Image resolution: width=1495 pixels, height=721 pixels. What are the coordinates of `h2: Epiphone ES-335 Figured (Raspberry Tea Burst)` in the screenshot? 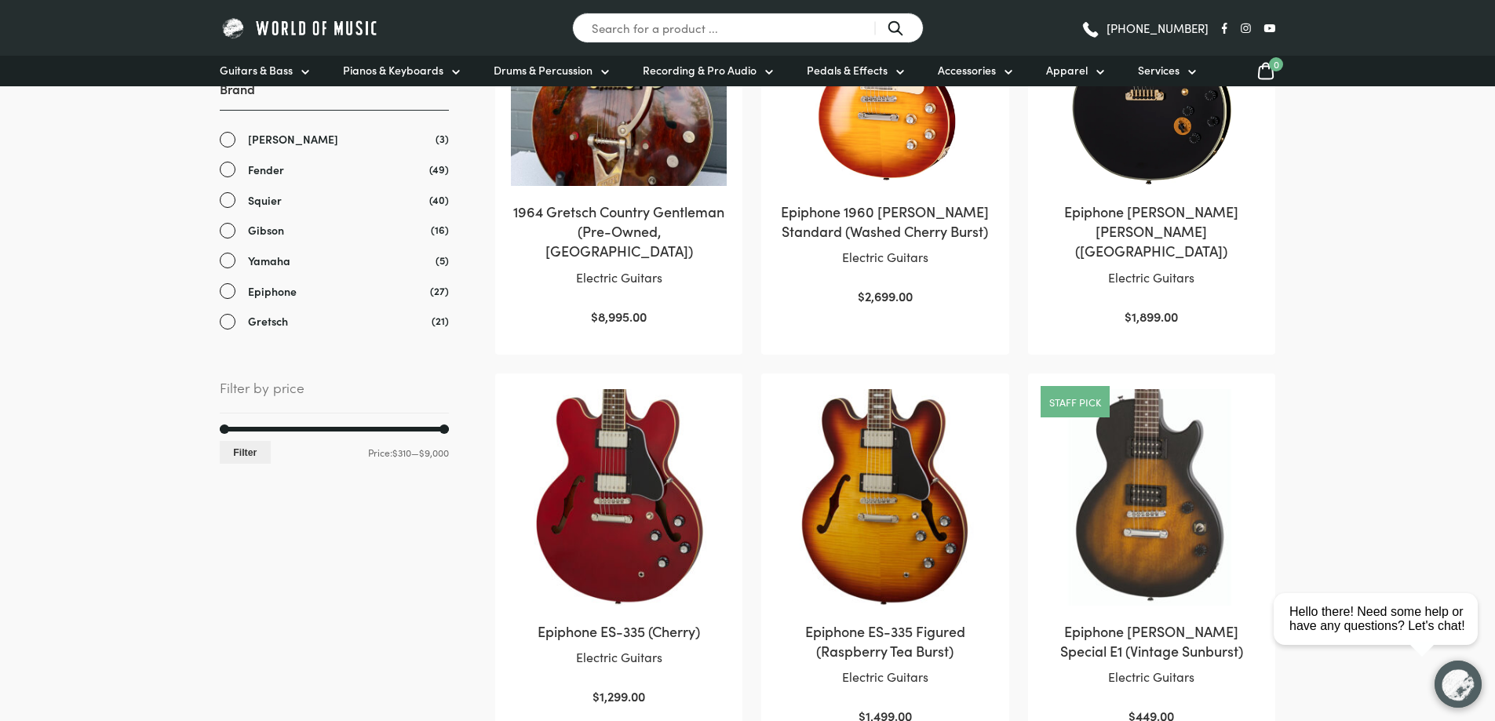 It's located at (885, 641).